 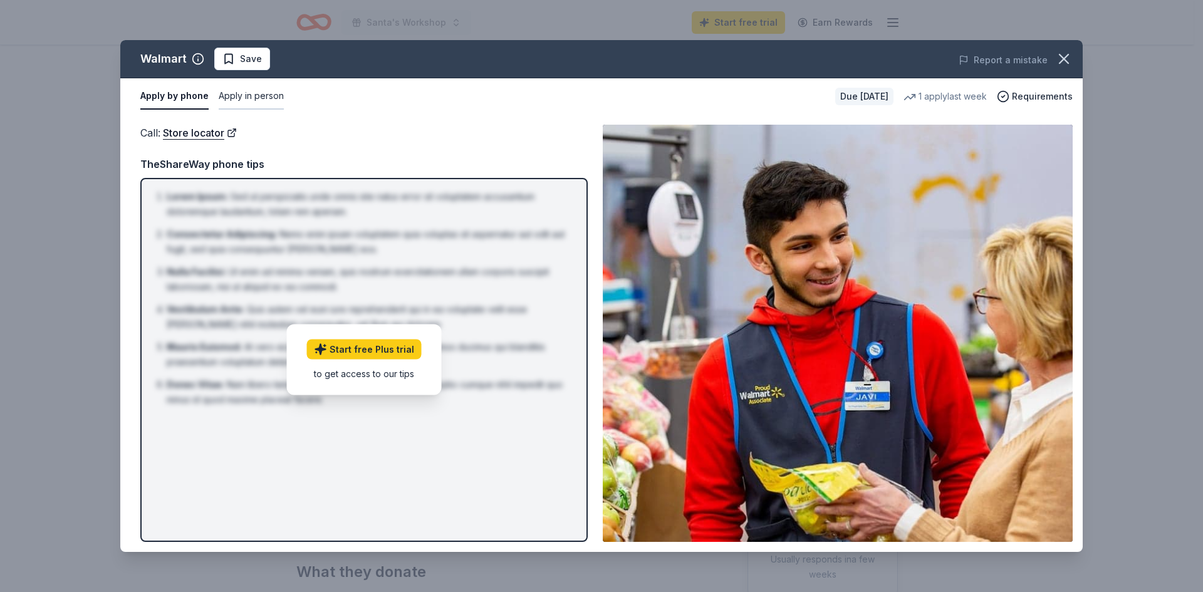 What do you see at coordinates (242, 59) in the screenshot?
I see `button: Save` at bounding box center [242, 59].